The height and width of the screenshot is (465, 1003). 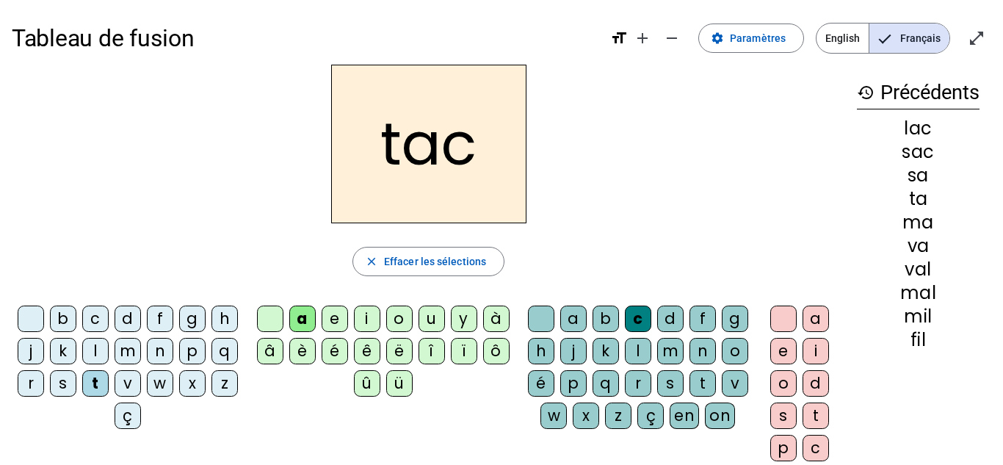 I want to click on button: Entrer en plein écran, so click(x=977, y=38).